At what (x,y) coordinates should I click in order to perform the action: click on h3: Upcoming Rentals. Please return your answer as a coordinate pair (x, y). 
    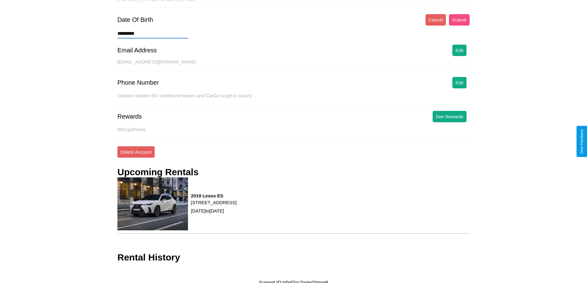
    Looking at the image, I should click on (158, 172).